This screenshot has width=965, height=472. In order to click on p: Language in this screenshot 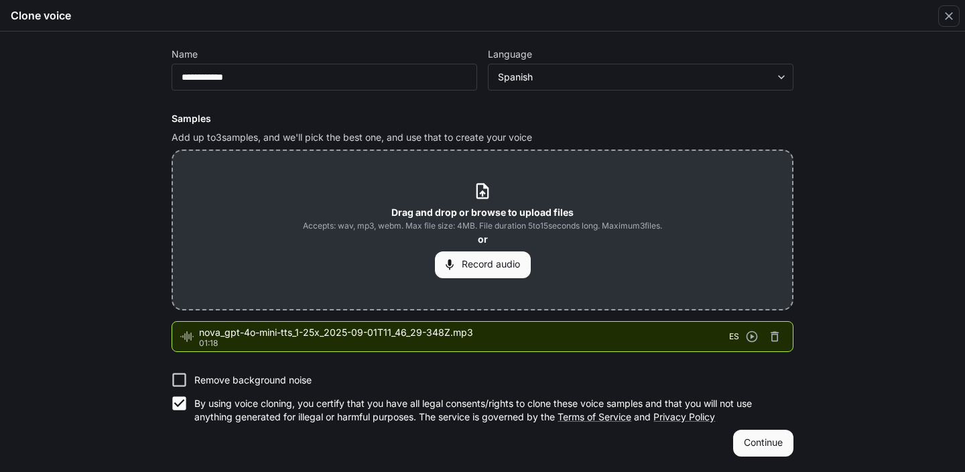, I will do `click(510, 54)`.